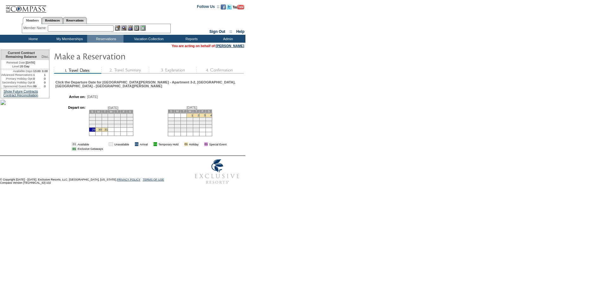 The width and height of the screenshot is (608, 288). Describe the element at coordinates (130, 126) in the screenshot. I see `td: 28` at that location.